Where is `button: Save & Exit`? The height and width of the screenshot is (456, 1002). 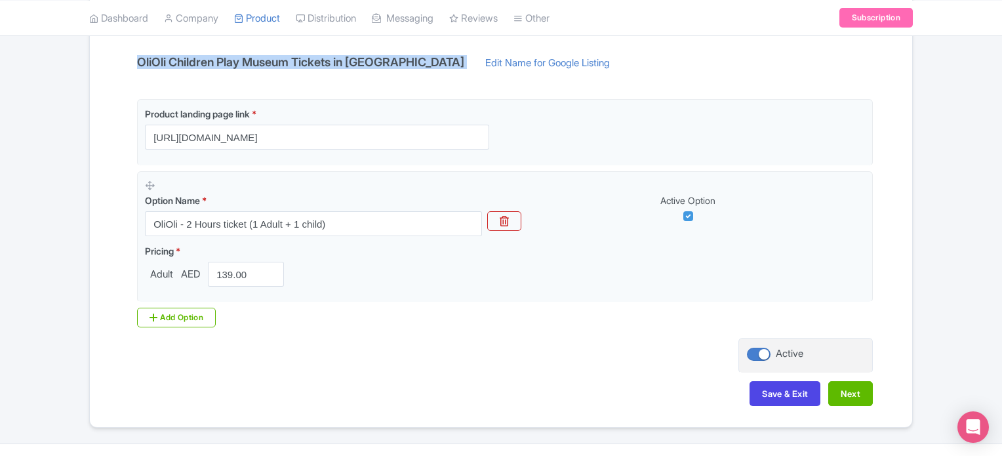 button: Save & Exit is located at coordinates (785, 394).